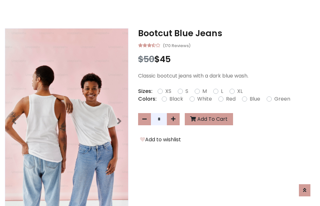  Describe the element at coordinates (227, 33) in the screenshot. I see `h3: Bootcut Blue Jeans` at that location.